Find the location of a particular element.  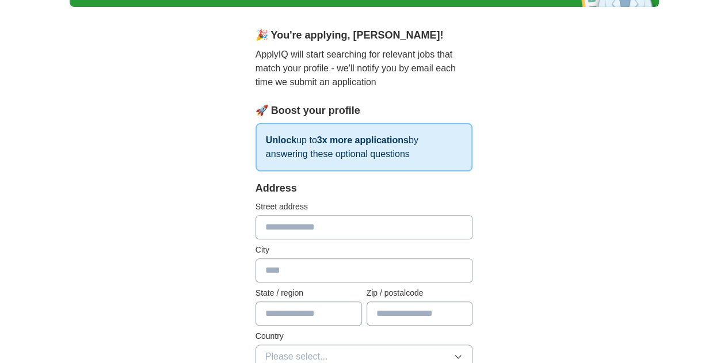

label: State / region is located at coordinates (309, 293).